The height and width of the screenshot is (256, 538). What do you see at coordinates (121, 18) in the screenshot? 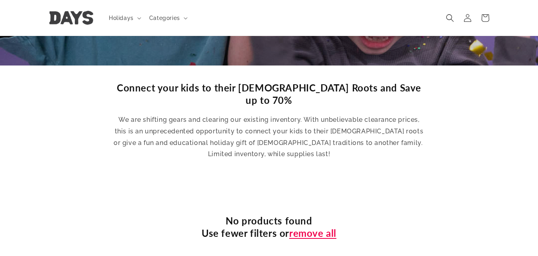
I see `span: Holidays` at bounding box center [121, 18].